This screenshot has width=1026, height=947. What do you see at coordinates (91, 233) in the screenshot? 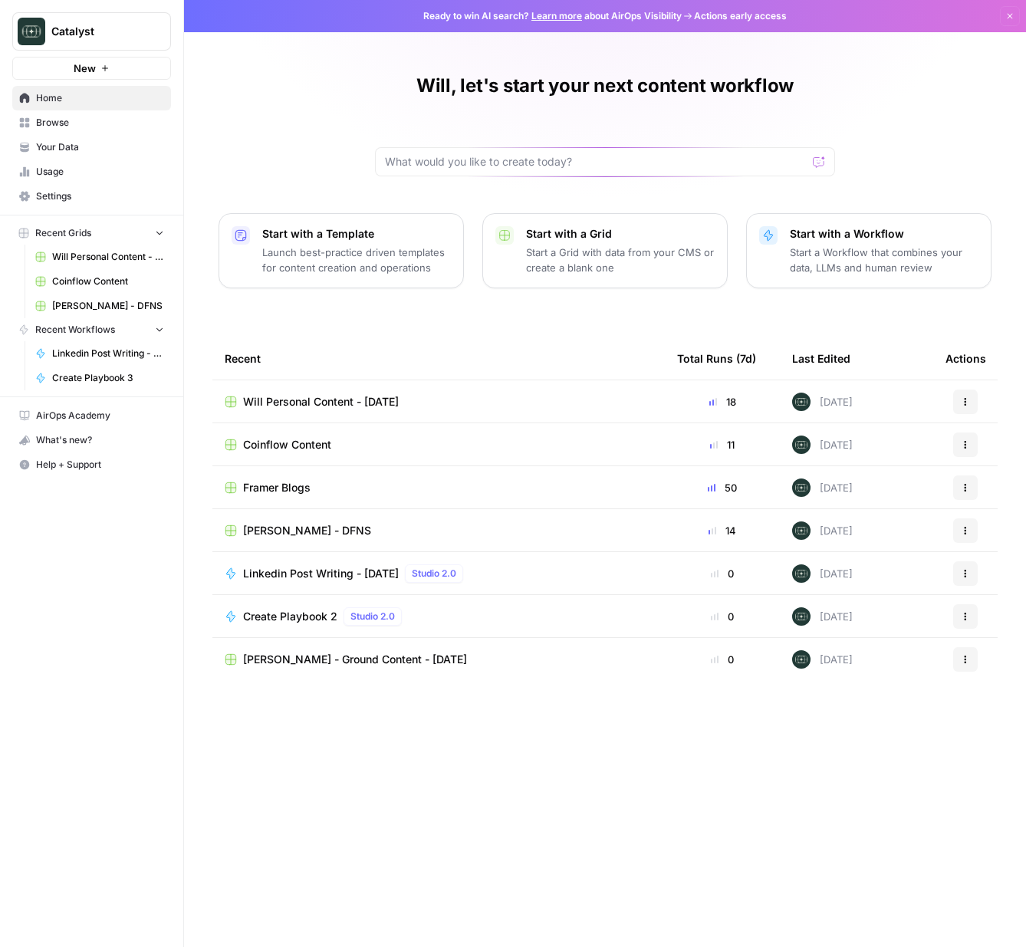
I see `button: Recent Grids` at bounding box center [91, 233].